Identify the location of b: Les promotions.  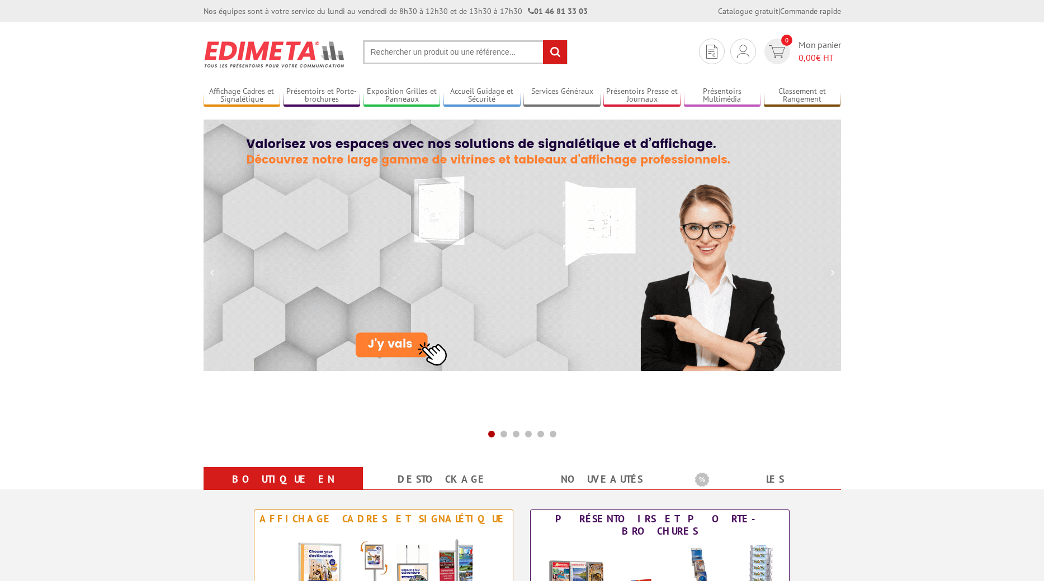
(765, 481).